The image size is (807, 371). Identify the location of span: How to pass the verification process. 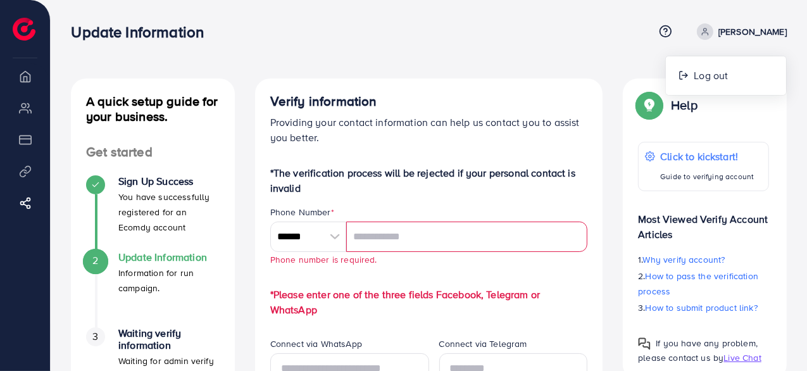
(698, 284).